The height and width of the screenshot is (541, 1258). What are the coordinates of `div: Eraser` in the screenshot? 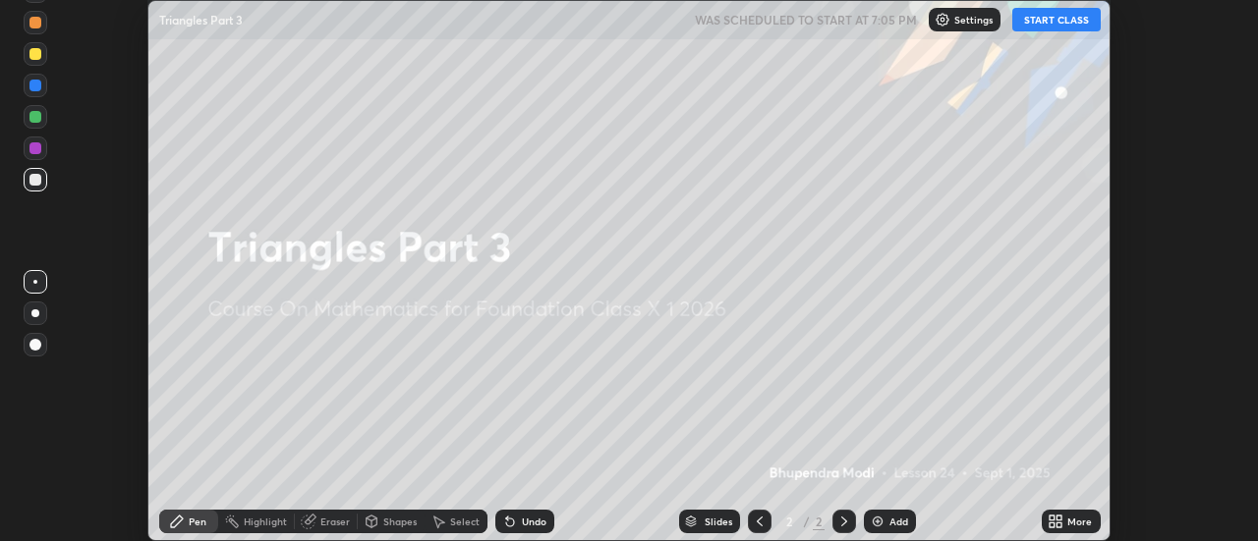 It's located at (335, 522).